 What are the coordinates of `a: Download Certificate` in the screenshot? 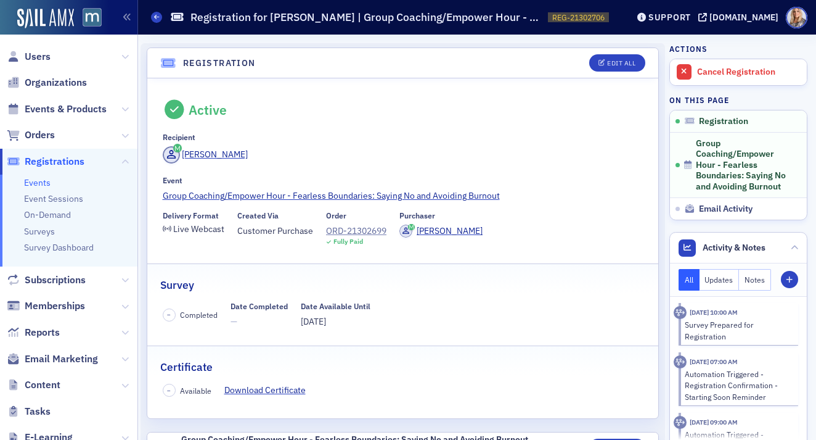 It's located at (269, 390).